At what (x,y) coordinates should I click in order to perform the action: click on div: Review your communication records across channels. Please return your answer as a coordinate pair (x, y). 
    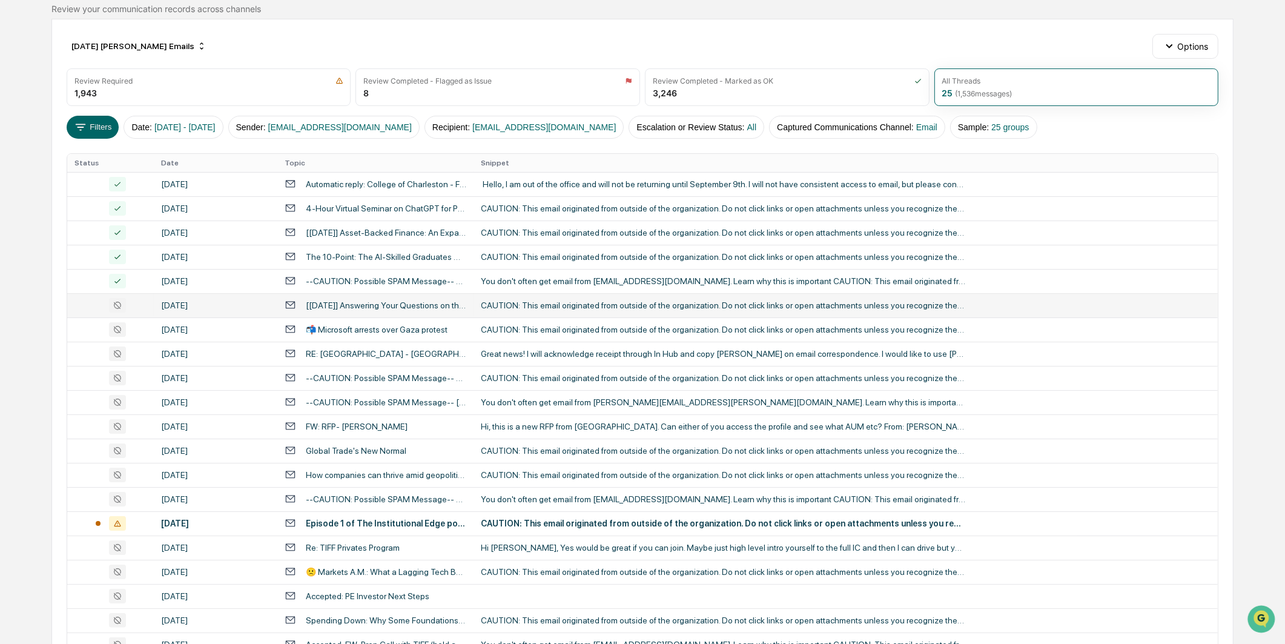
    Looking at the image, I should click on (643, 8).